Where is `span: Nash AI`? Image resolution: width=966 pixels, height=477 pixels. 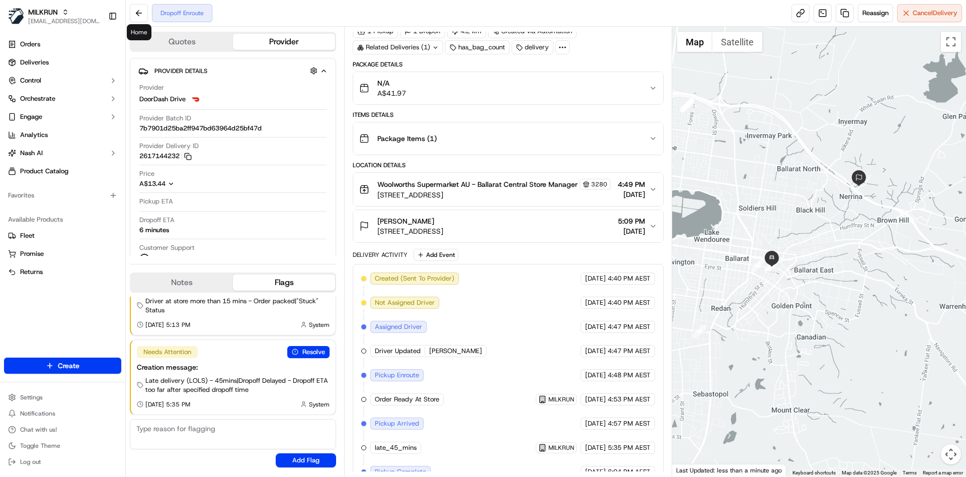
span: Nash AI is located at coordinates (31, 153).